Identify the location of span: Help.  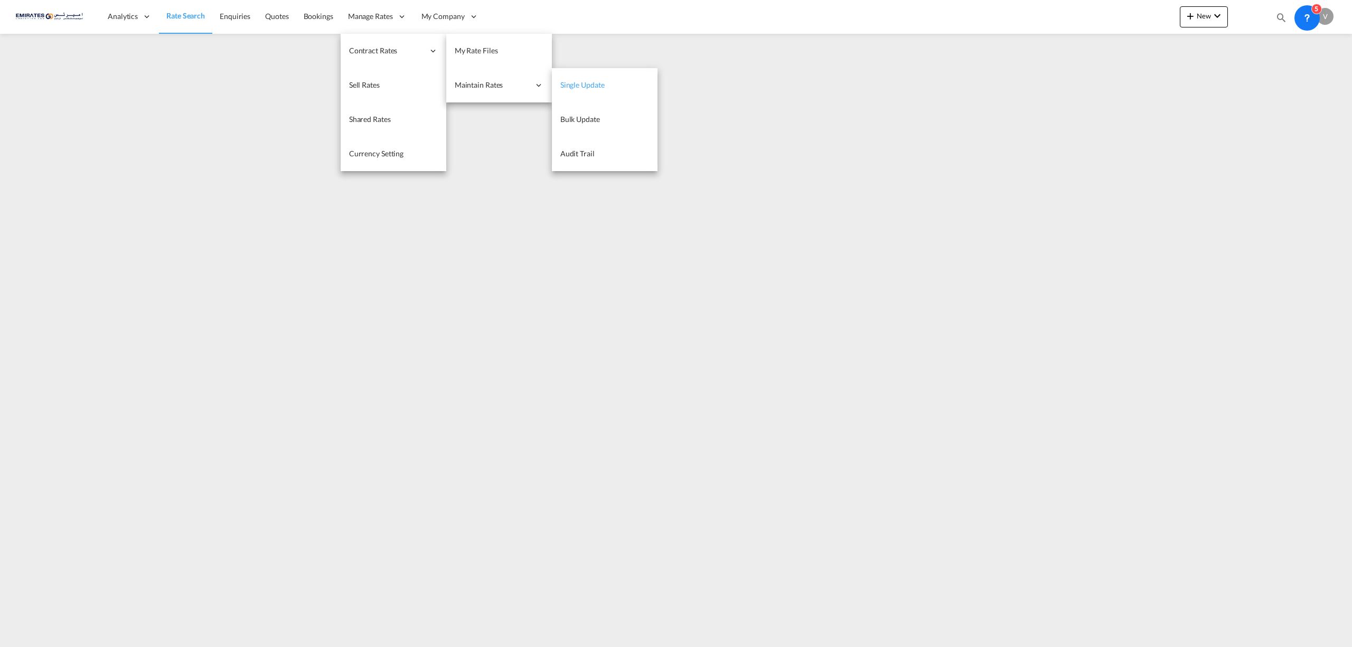
(1303, 16).